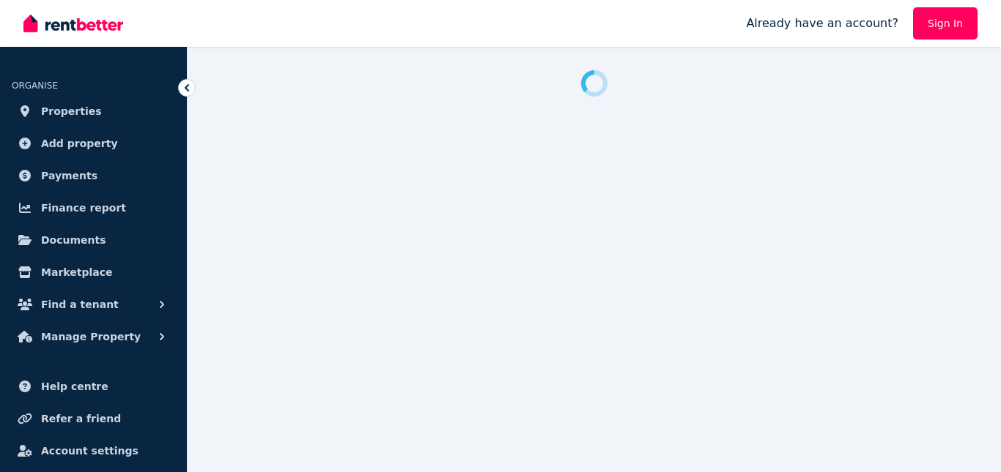 This screenshot has width=1001, height=472. What do you see at coordinates (93, 240) in the screenshot?
I see `a: Documents` at bounding box center [93, 240].